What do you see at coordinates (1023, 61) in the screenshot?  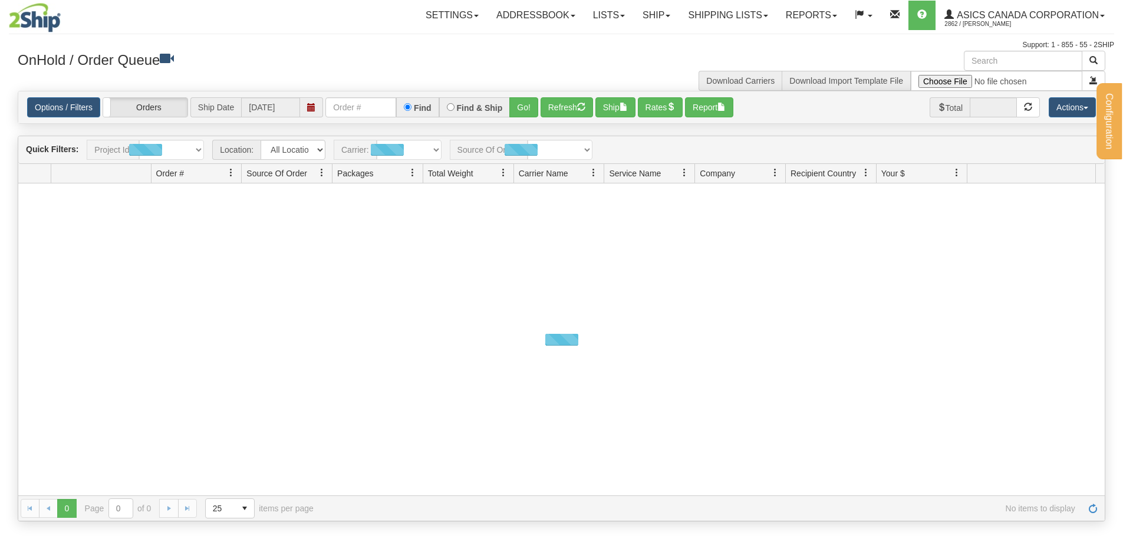 I see `input: Search` at bounding box center [1023, 61].